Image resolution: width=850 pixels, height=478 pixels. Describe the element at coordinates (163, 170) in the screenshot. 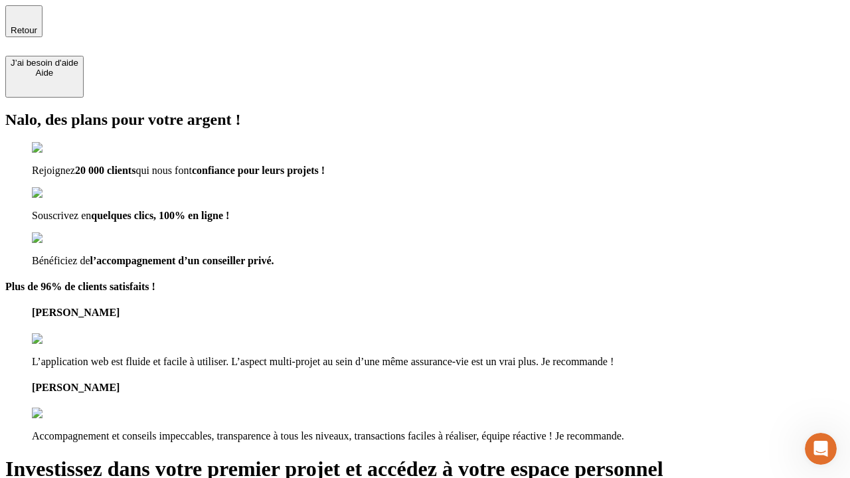

I see `span: qui nous font` at that location.